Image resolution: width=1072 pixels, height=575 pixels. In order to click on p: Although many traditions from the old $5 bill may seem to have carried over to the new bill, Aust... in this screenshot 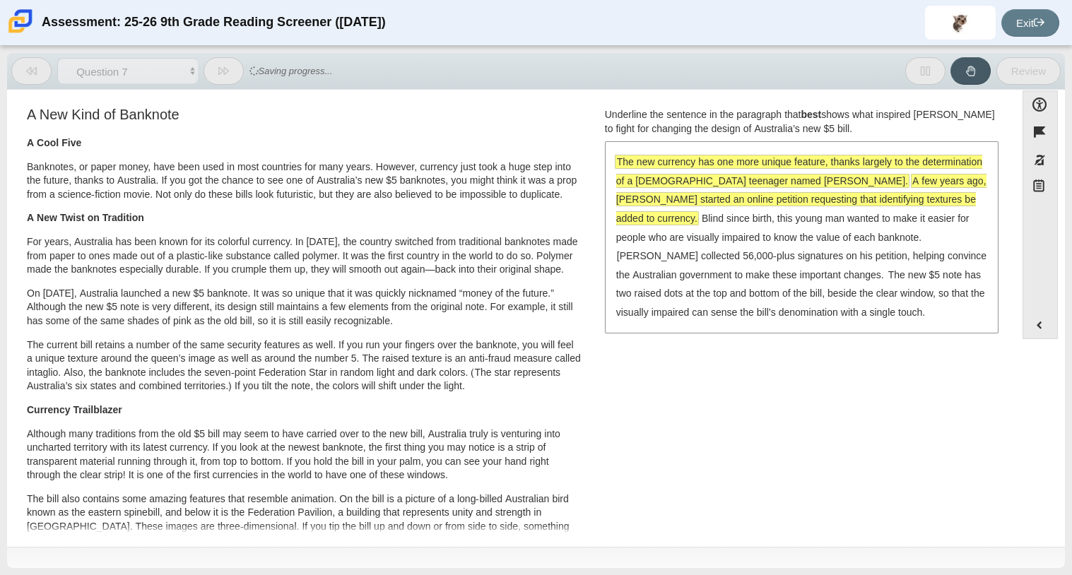, I will do `click(304, 455)`.